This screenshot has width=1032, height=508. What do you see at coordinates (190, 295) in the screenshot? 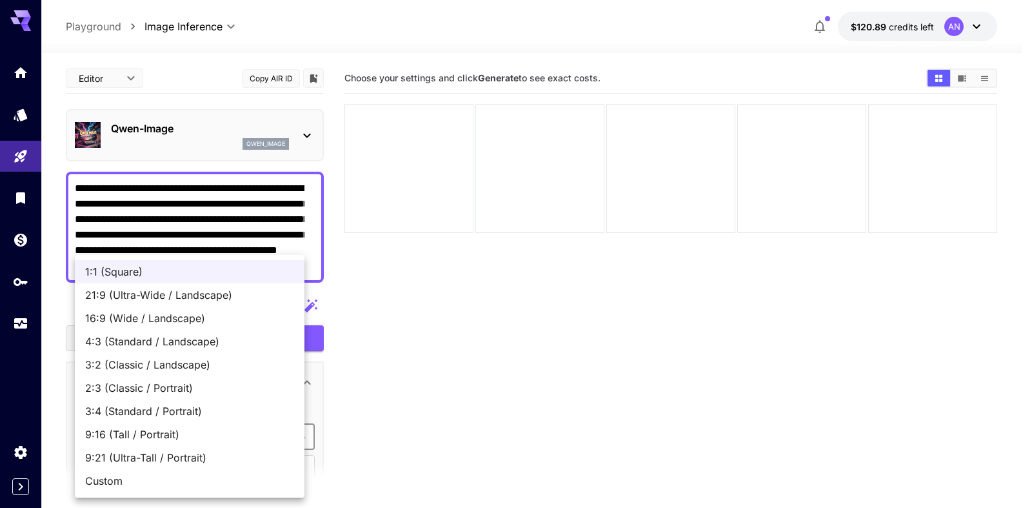
I see `span: 21:9 (Ultra-Wide / Landscape)` at bounding box center [190, 295].